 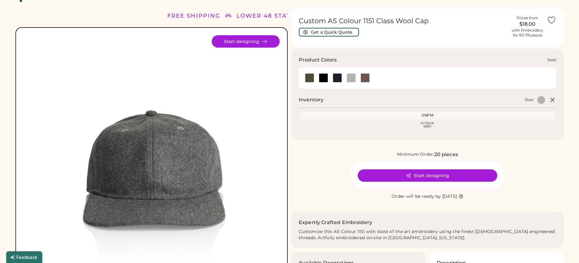 What do you see at coordinates (528, 24) in the screenshot?
I see `div: $18.00` at bounding box center [528, 24].